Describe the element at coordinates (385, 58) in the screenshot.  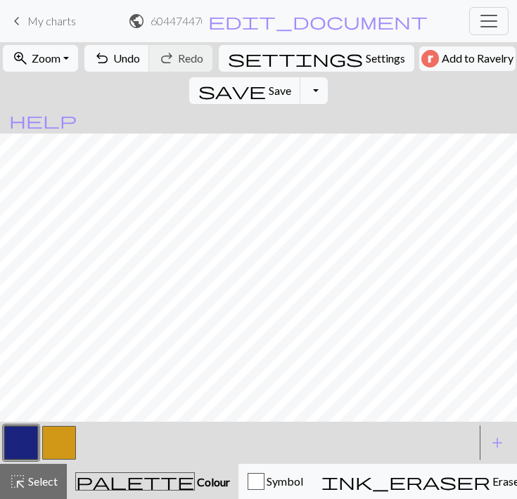
I see `span: Settings` at that location.